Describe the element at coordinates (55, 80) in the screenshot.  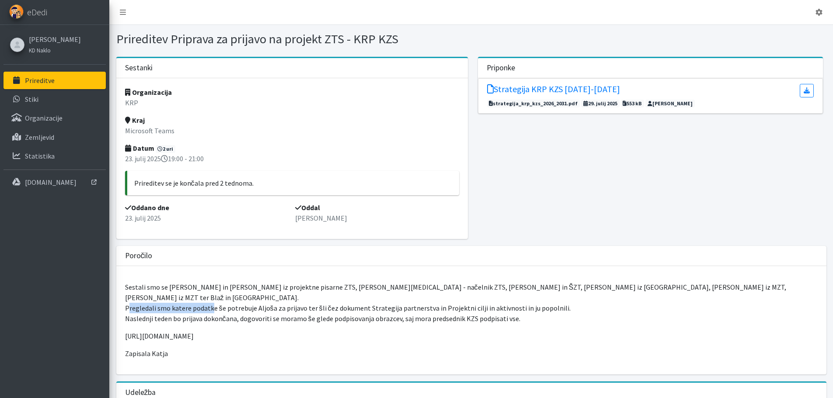
I see `a: Prireditve` at that location.